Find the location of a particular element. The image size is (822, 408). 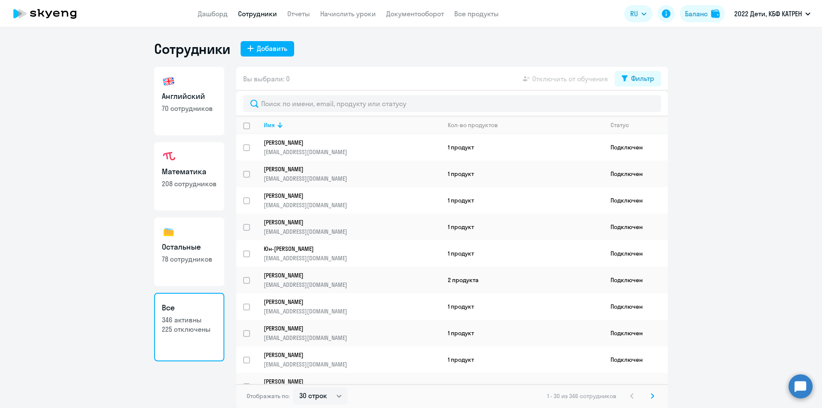

a: Отчеты is located at coordinates (298, 14).